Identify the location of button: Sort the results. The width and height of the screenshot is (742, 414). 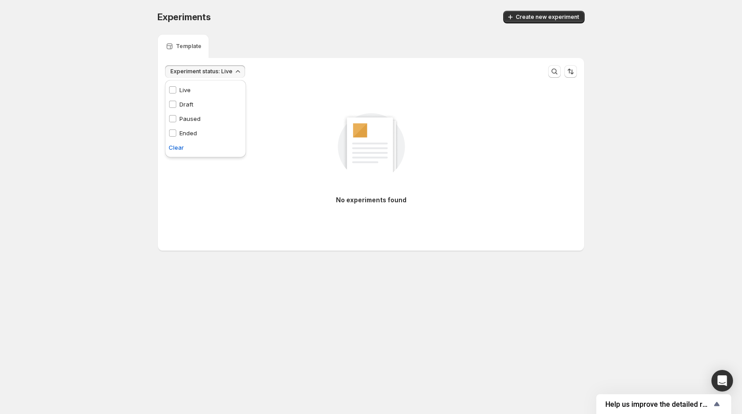
(571, 72).